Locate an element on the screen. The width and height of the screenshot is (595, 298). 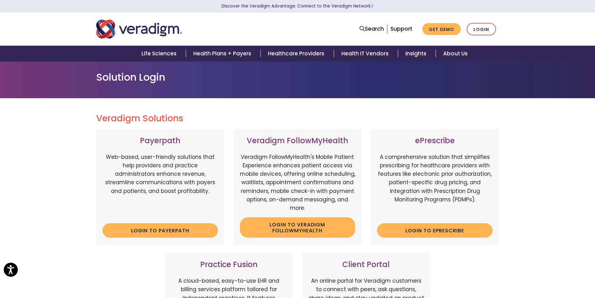
p: Web-based, user-friendly solutions that help providers and practice administrators enhance revenu... is located at coordinates (160, 186).